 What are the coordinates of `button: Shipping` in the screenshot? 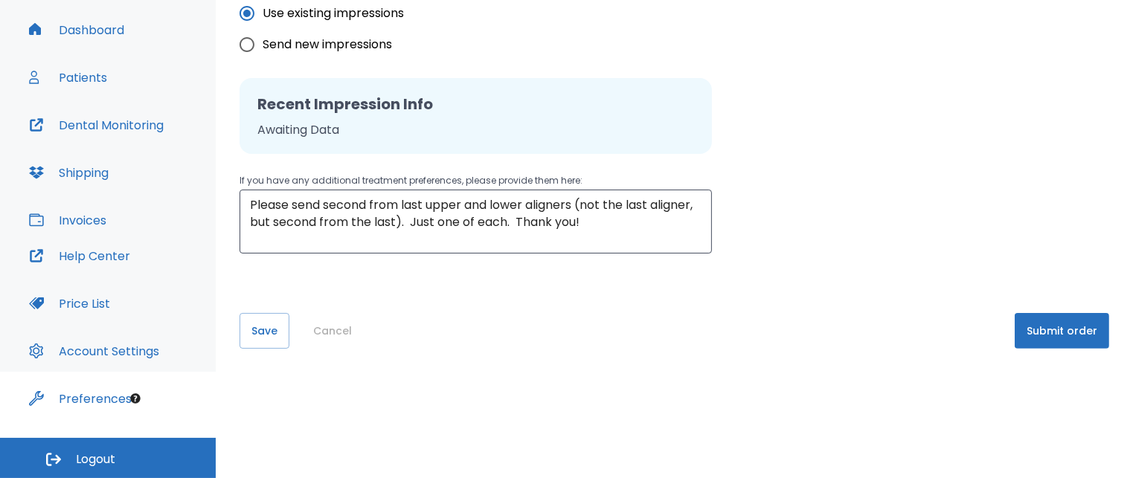 It's located at (68, 173).